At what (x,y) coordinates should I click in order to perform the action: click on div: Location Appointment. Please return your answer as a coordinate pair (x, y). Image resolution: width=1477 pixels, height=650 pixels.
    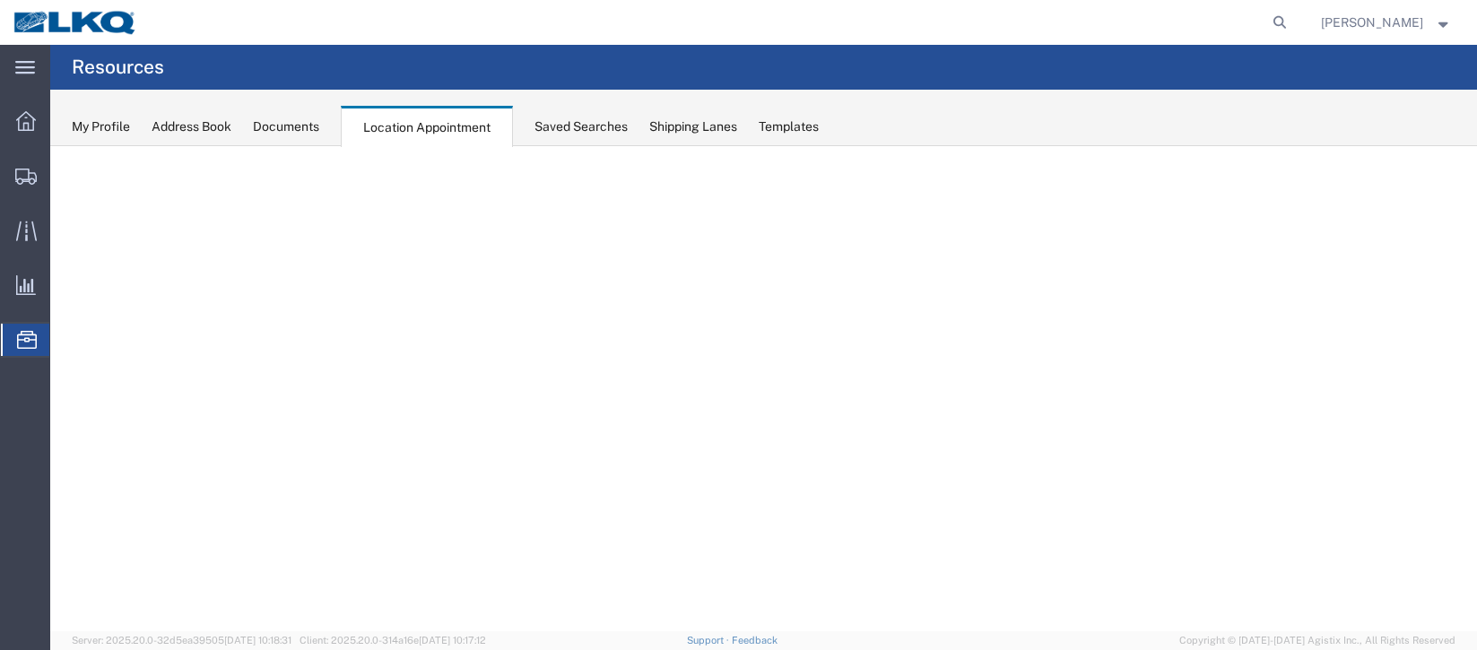
    Looking at the image, I should click on (427, 126).